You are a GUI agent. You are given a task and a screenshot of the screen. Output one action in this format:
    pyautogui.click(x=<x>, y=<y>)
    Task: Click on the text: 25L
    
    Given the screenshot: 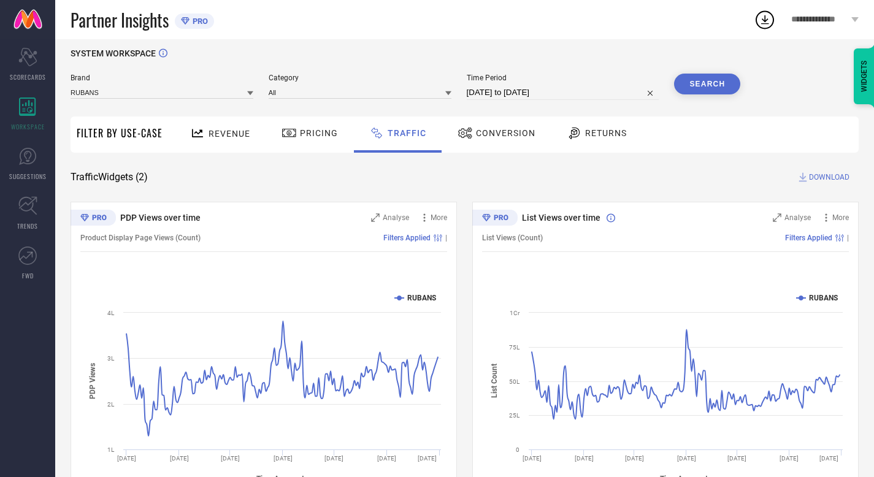 What is the action you would take?
    pyautogui.click(x=515, y=415)
    